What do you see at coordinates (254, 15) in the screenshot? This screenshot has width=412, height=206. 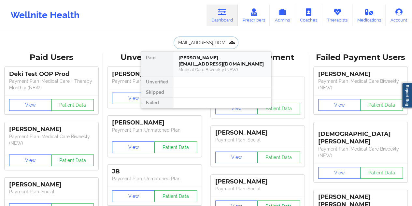 I see `a: Prescribers` at bounding box center [254, 15].